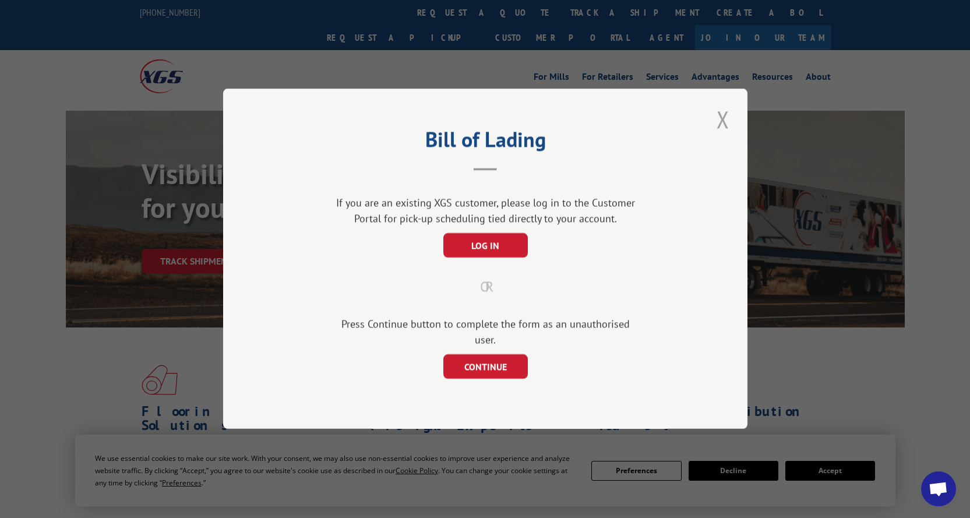 The width and height of the screenshot is (970, 518). Describe the element at coordinates (485, 211) in the screenshot. I see `div: If you are an existing XGS customer, please log in to the Customer Portal for pick-up scheduling ...` at that location.